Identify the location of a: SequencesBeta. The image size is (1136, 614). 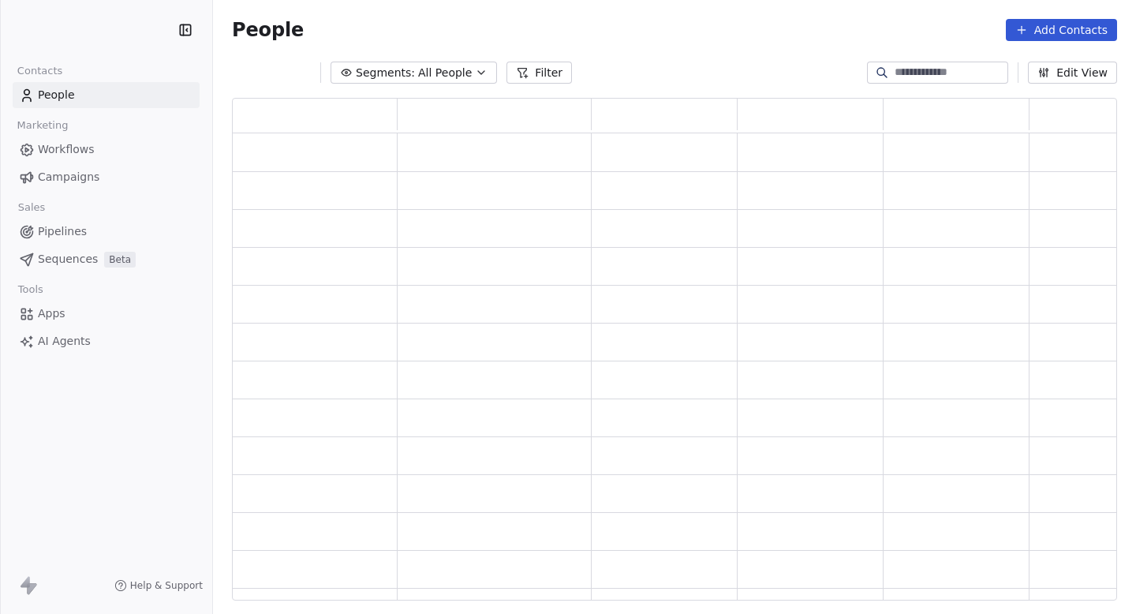
(106, 259).